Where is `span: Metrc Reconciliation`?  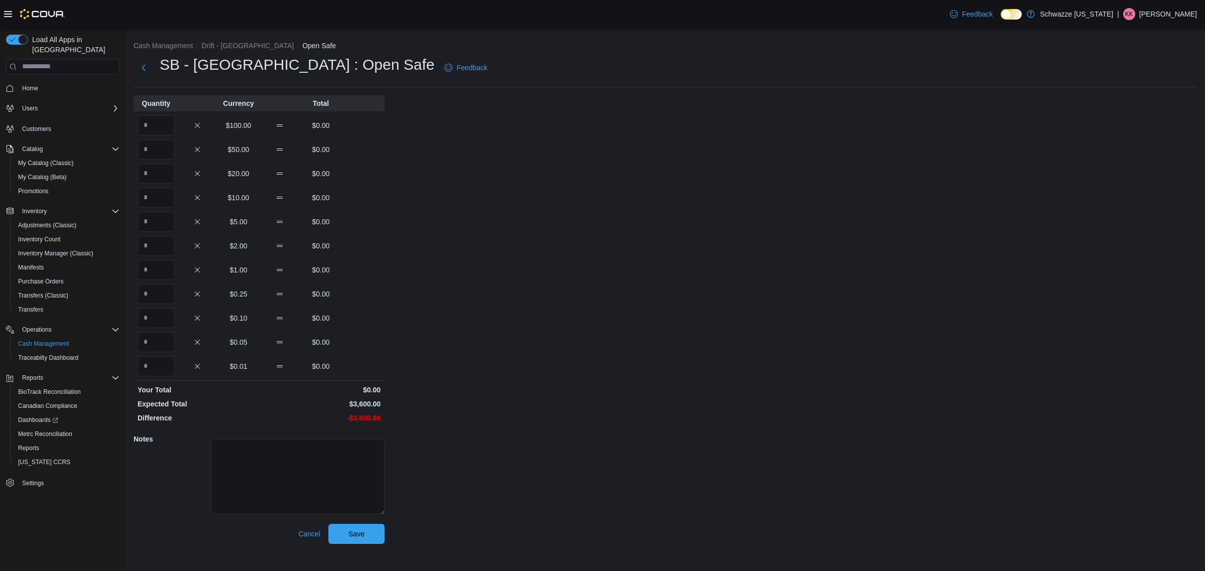
span: Metrc Reconciliation is located at coordinates (67, 434).